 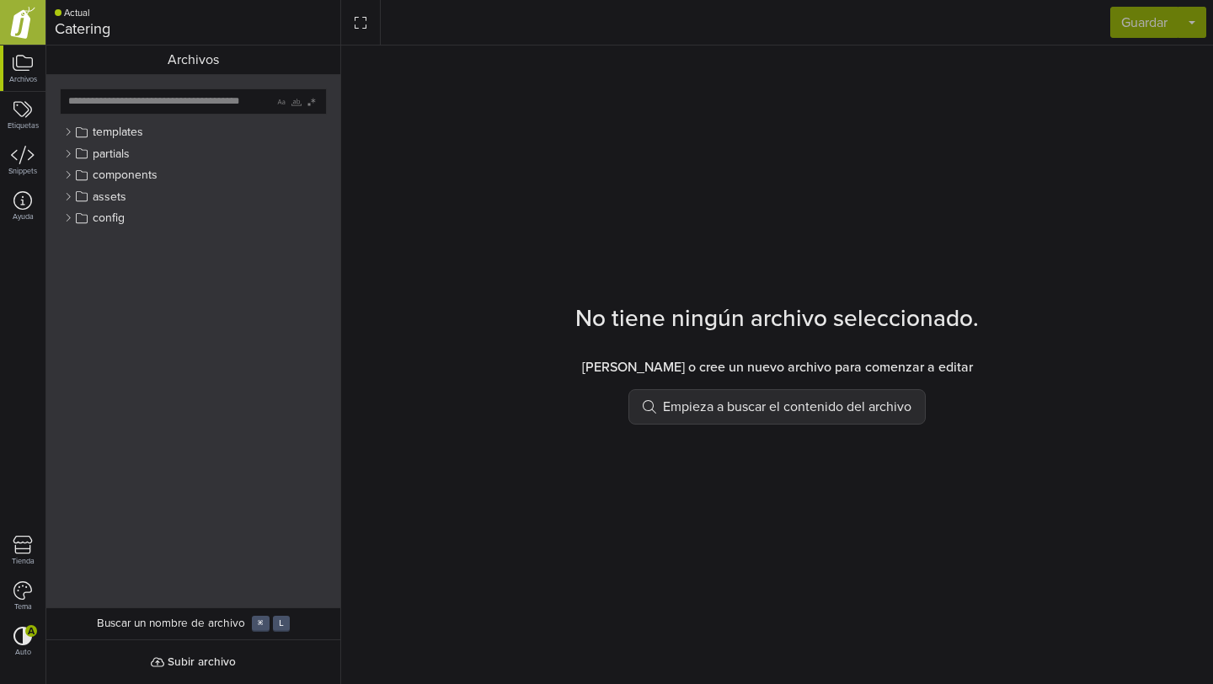 I want to click on small: Tema, so click(x=23, y=606).